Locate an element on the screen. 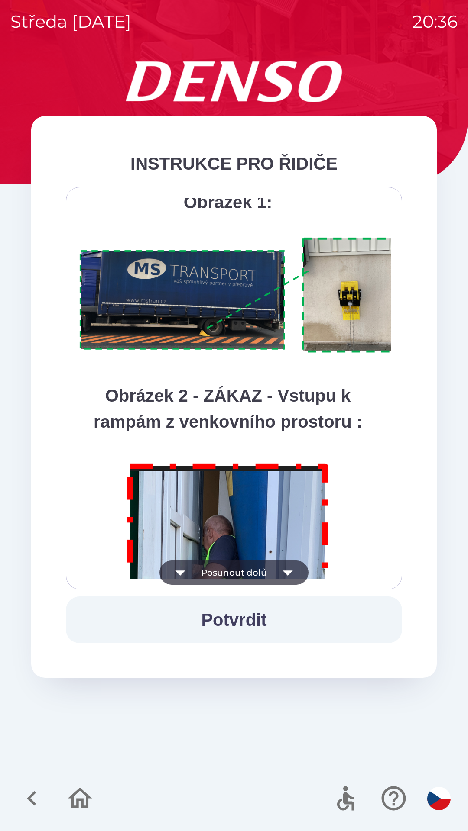  img: M8MNayrTL6gAAAABJRU5ErkJggg== is located at coordinates (228, 611).